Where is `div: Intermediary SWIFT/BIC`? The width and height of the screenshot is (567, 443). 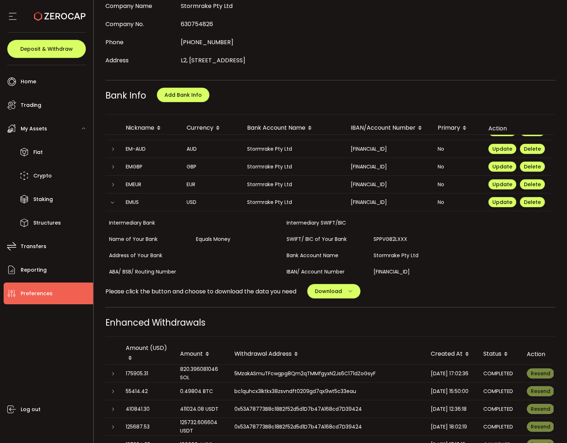
div: Intermediary SWIFT/BIC is located at coordinates (326, 223).